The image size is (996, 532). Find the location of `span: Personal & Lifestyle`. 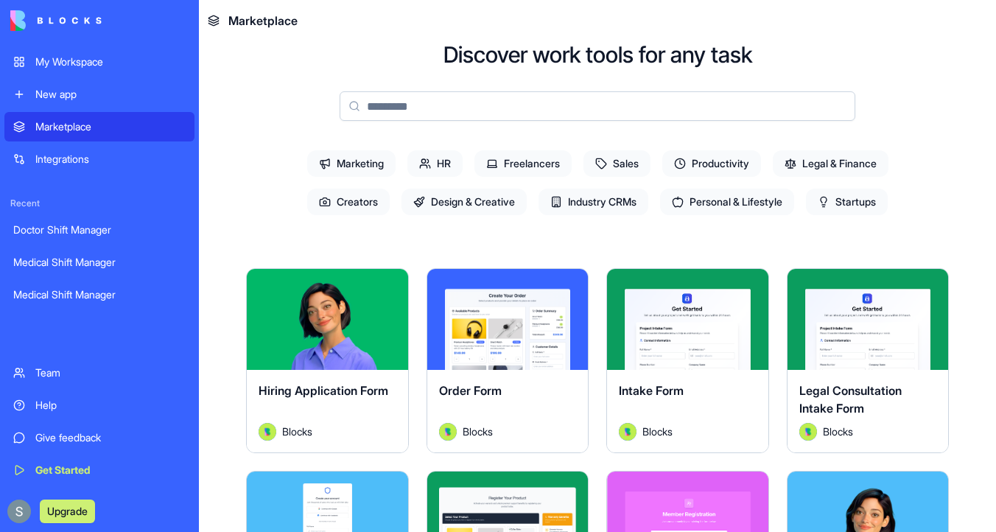

span: Personal & Lifestyle is located at coordinates (727, 202).